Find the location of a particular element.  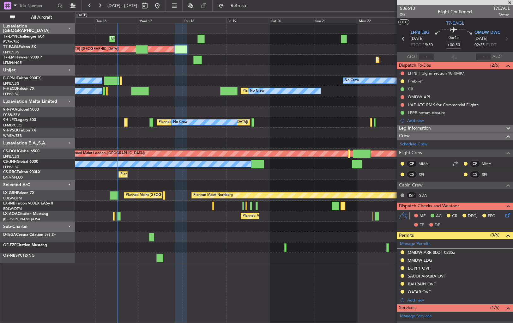

a: MMA is located at coordinates (426, 164).